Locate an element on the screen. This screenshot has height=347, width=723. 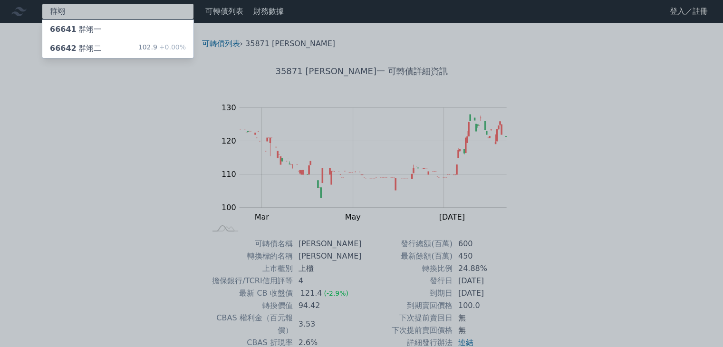
div: 群翊二 is located at coordinates (76, 48).